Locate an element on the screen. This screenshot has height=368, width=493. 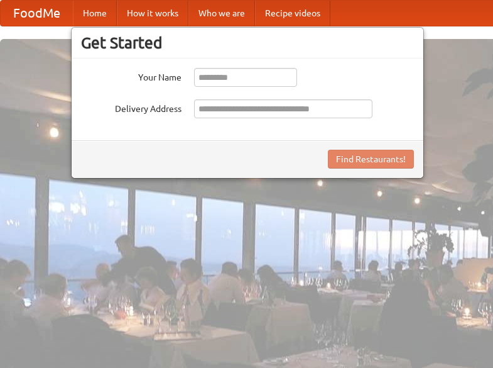
a: How it works is located at coordinates (153, 13).